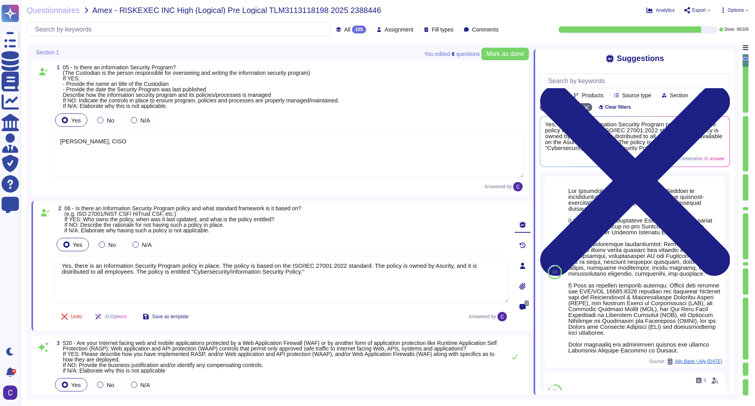 The image size is (755, 406). What do you see at coordinates (453, 54) in the screenshot?
I see `b: 6` at bounding box center [453, 54].